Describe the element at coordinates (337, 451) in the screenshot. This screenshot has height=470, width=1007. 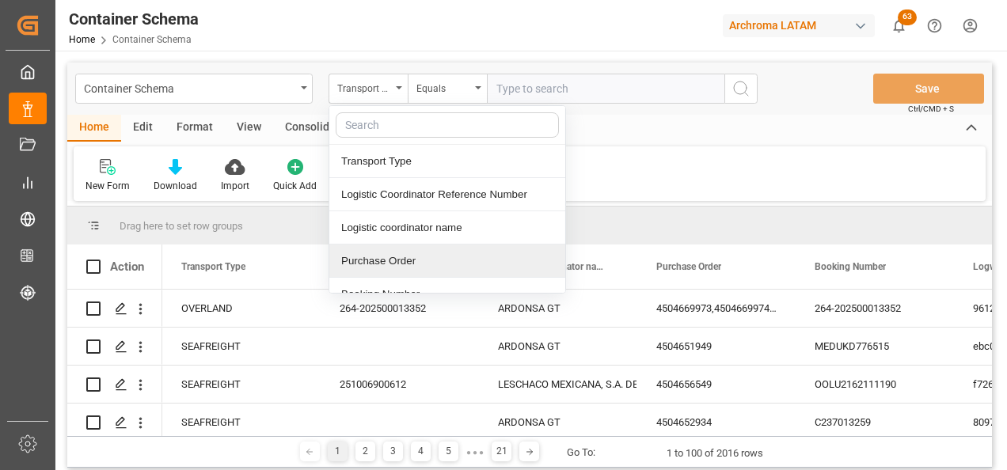
I see `div: 1` at that location.